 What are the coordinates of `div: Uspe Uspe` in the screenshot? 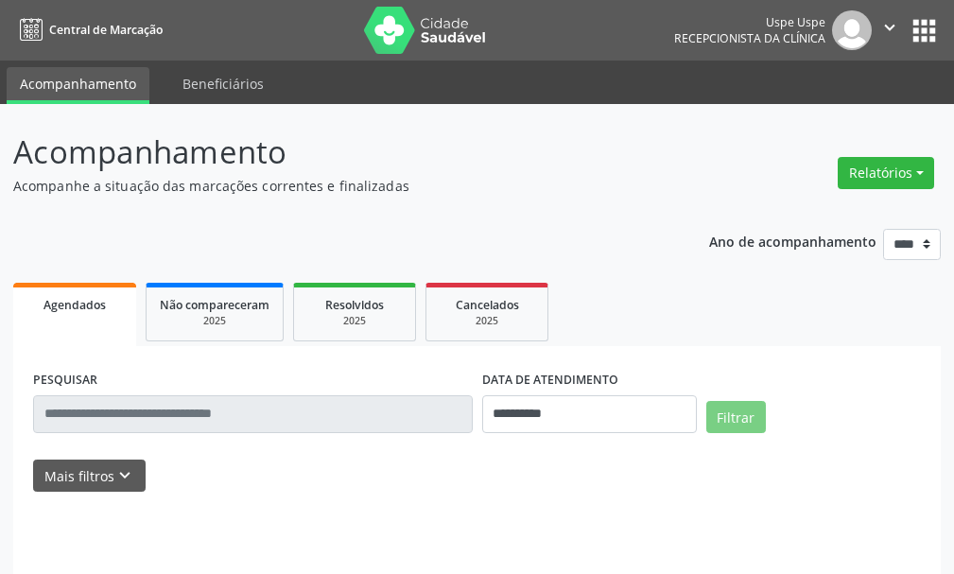 It's located at (750, 22).